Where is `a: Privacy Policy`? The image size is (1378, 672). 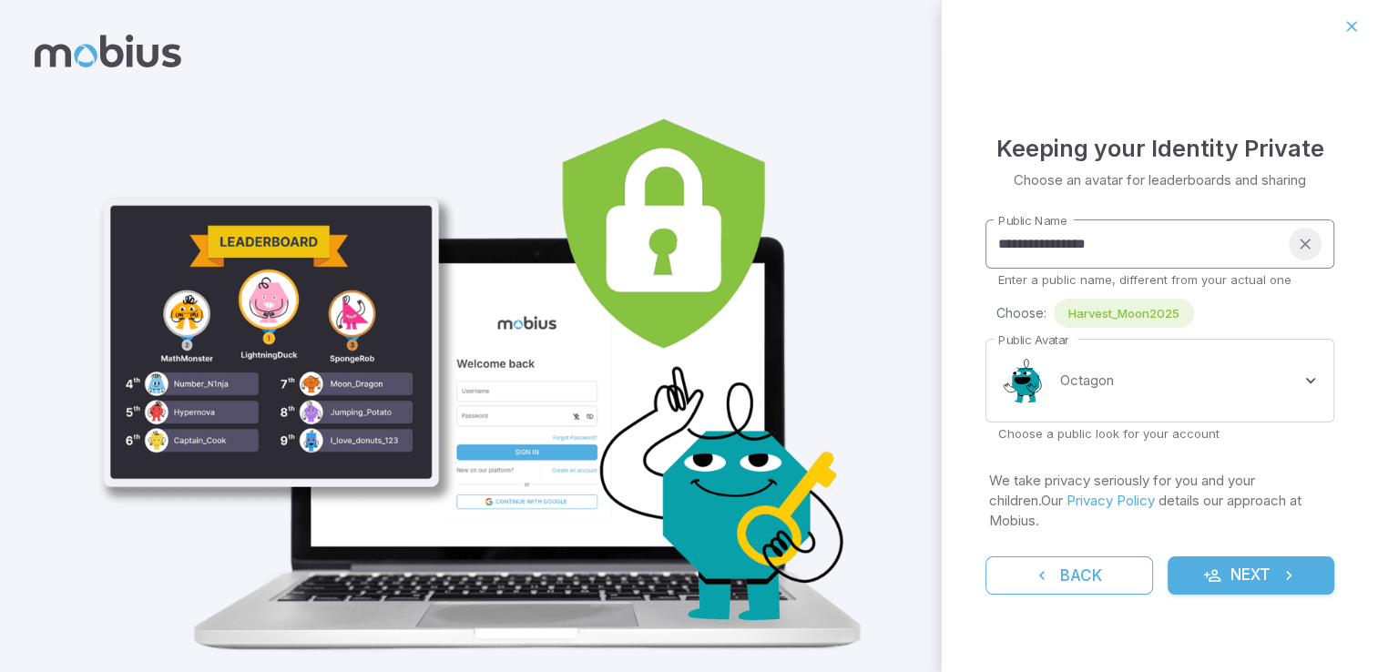
a: Privacy Policy is located at coordinates (1110, 500).